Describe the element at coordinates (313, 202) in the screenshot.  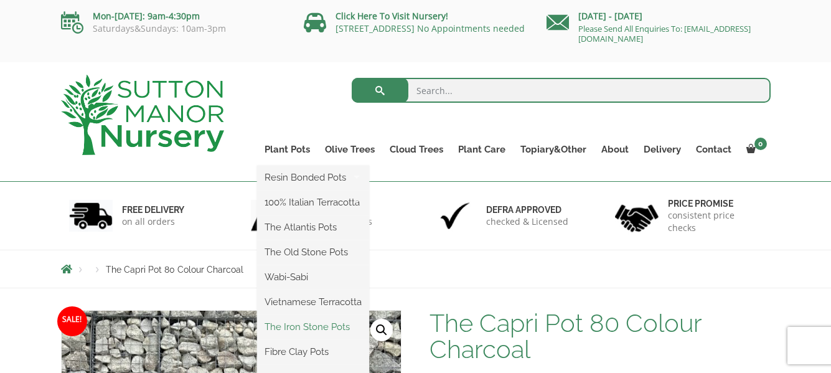
I see `a: 100% Italian Terracotta` at that location.